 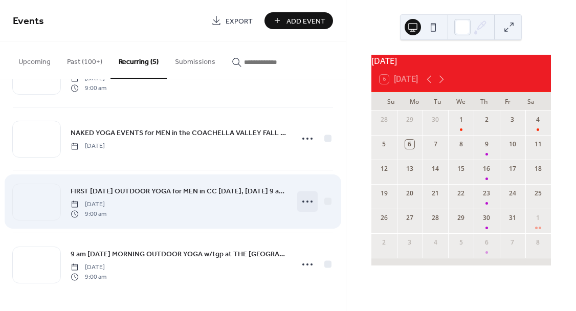 What do you see at coordinates (28, 21) in the screenshot?
I see `span: Events` at bounding box center [28, 21].